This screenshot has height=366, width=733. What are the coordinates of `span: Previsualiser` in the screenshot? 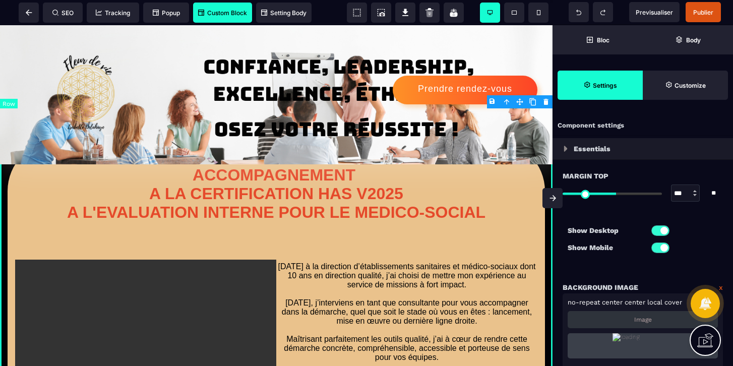 It's located at (654, 12).